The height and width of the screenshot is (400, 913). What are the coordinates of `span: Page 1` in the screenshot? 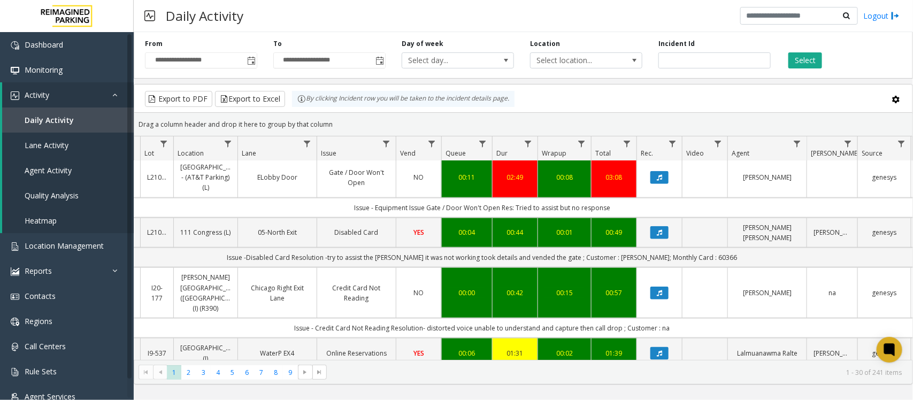 It's located at (174, 372).